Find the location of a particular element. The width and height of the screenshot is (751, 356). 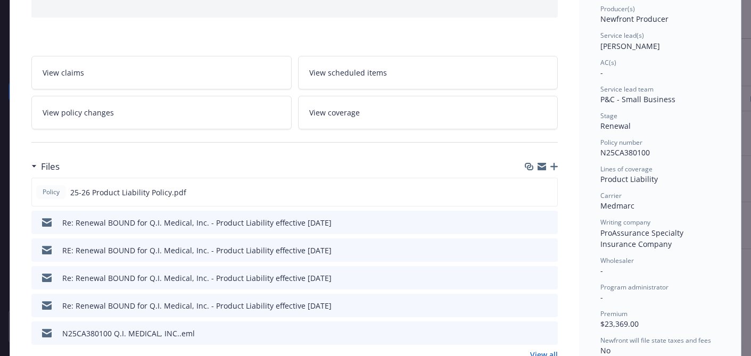

span: Carrier is located at coordinates (611, 195).